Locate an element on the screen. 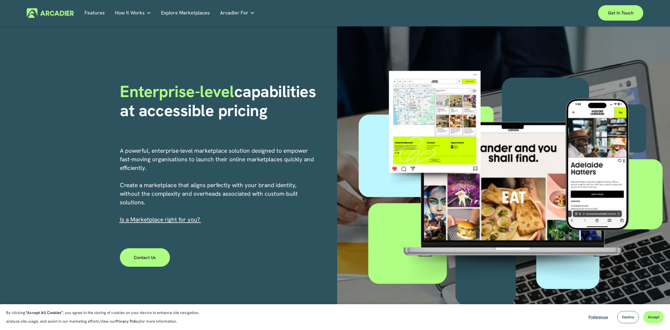 The height and width of the screenshot is (330, 670). a: Privacy Policy is located at coordinates (128, 321).